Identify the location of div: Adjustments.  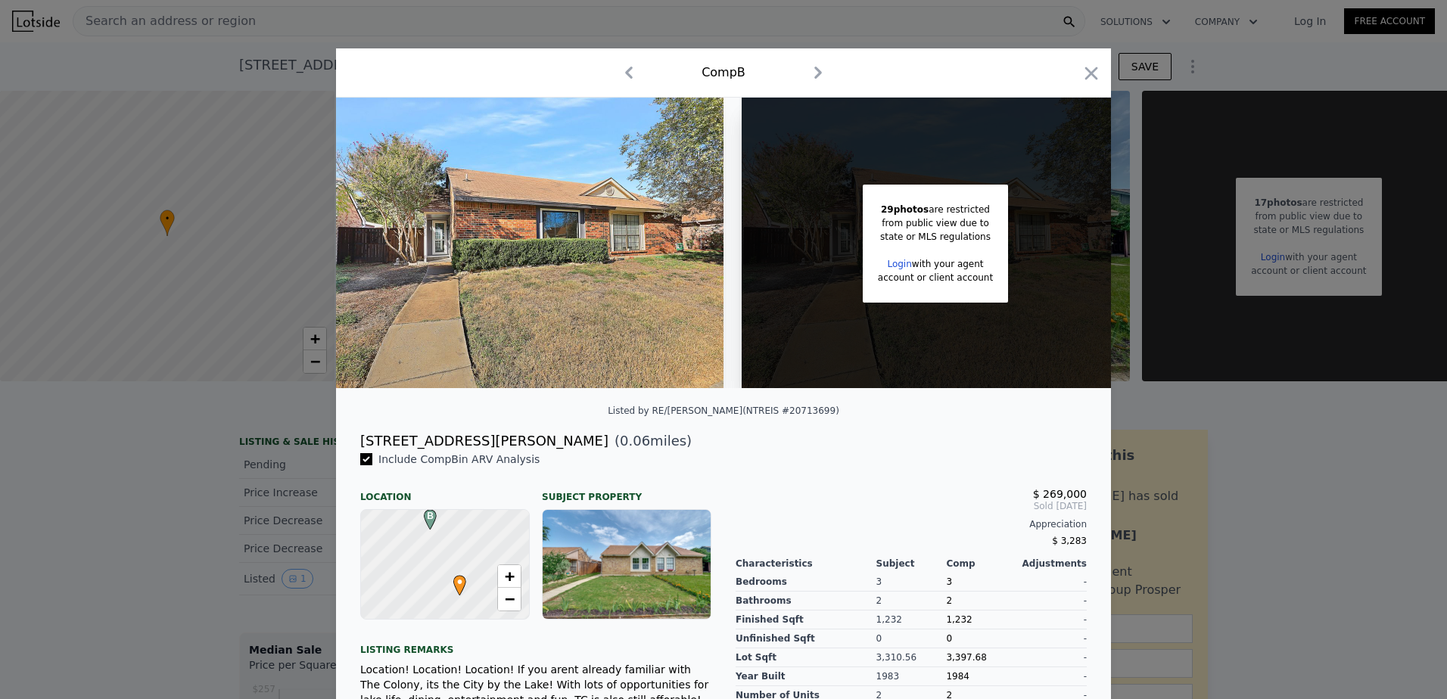
(1051, 564).